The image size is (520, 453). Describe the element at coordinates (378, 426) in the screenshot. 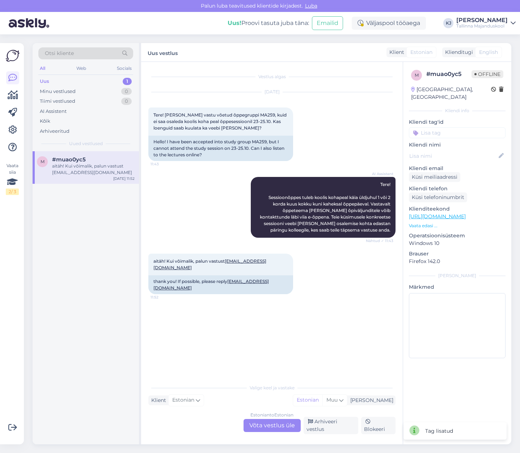

I see `div: Blokeeri` at that location.